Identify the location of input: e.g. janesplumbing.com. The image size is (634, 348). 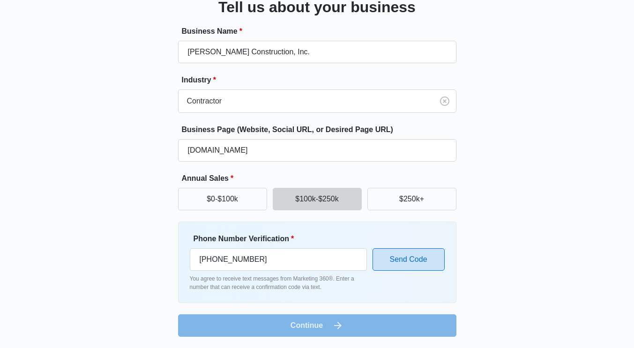
(317, 150).